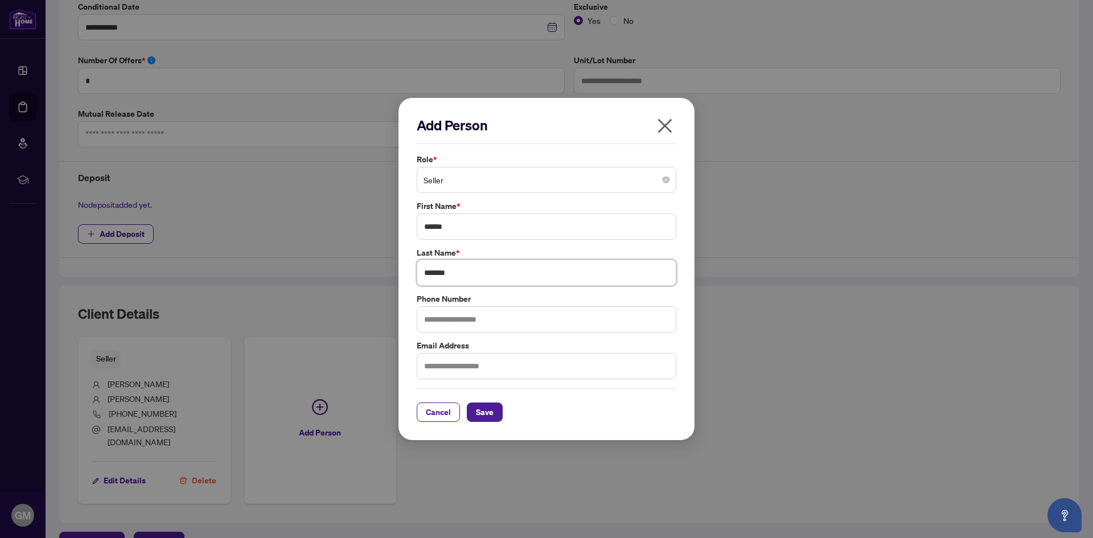  I want to click on label: Last Name, so click(547, 253).